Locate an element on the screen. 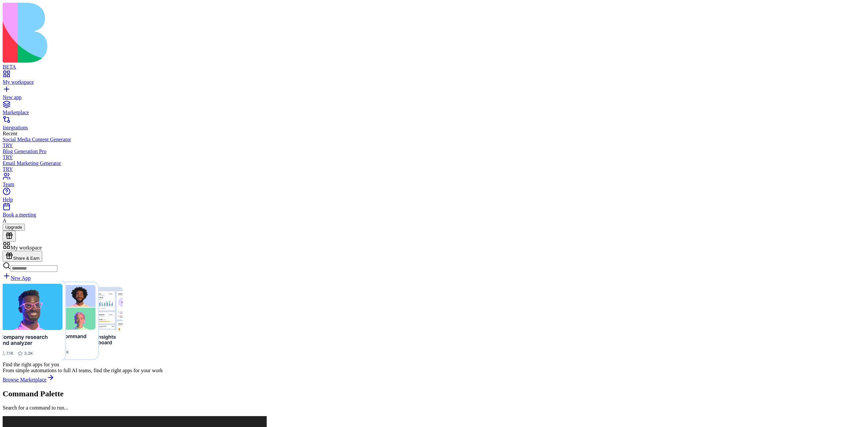 The image size is (845, 427). a: Browse Marketplace is located at coordinates (28, 380).